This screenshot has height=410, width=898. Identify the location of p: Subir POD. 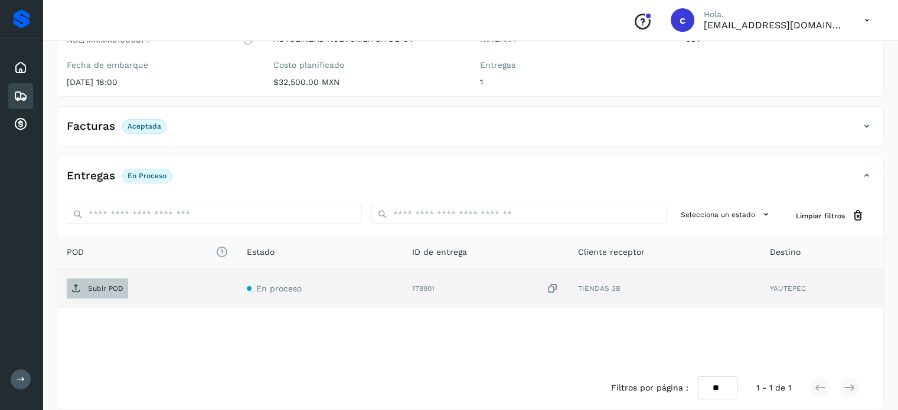
(106, 289).